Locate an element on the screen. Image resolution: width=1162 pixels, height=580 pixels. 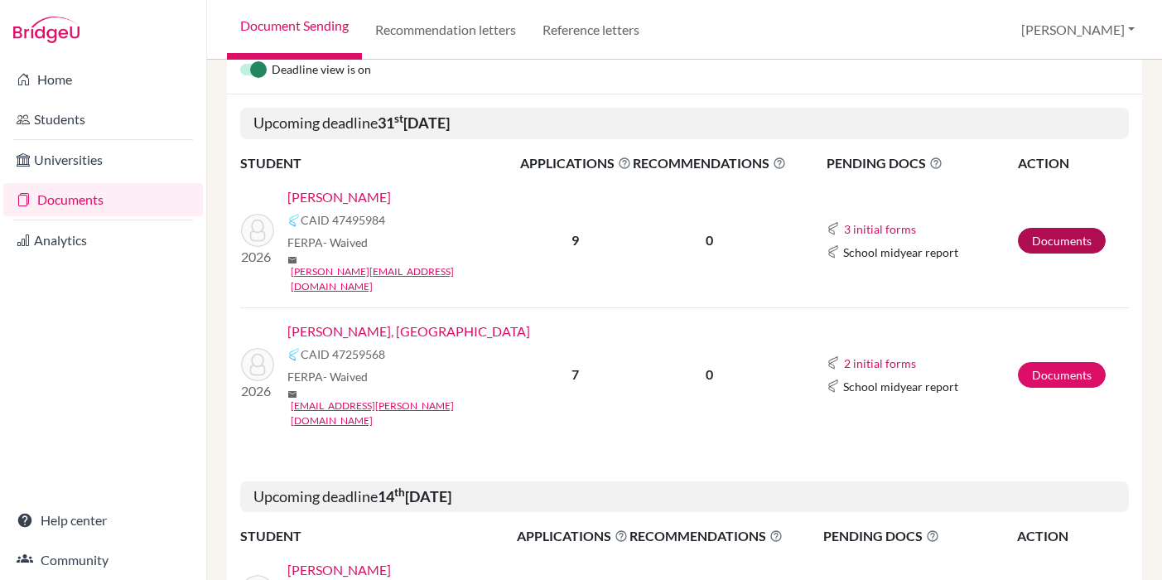
sup: st is located at coordinates (399, 118).